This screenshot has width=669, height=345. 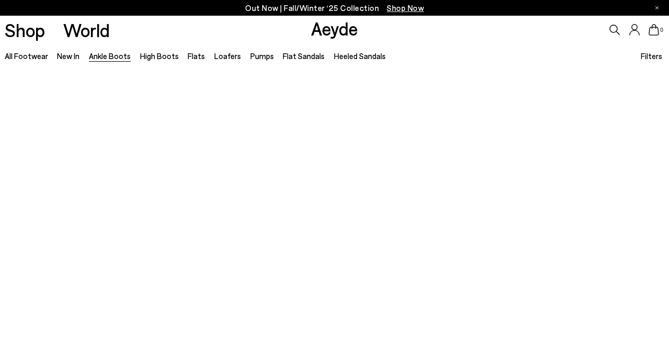 I want to click on p: Out Now | Fall/Winter ‘25 Collection, so click(x=334, y=8).